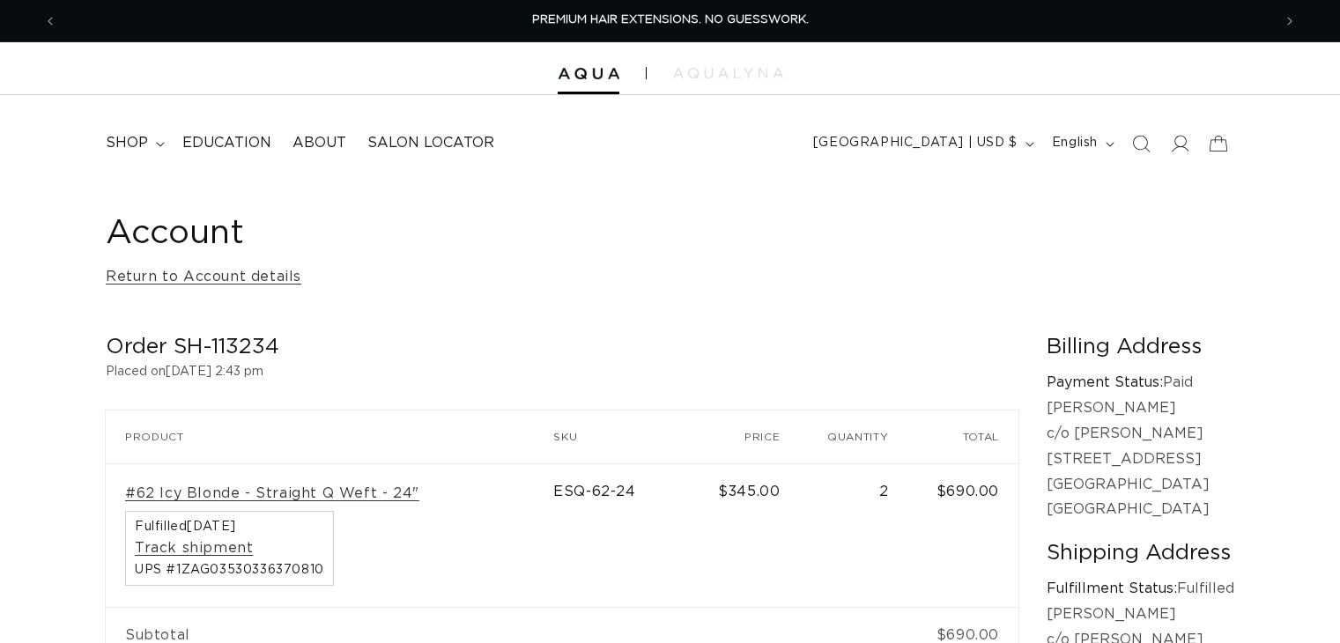 This screenshot has height=643, width=1340. What do you see at coordinates (431, 143) in the screenshot?
I see `a: Salon Locator` at bounding box center [431, 143].